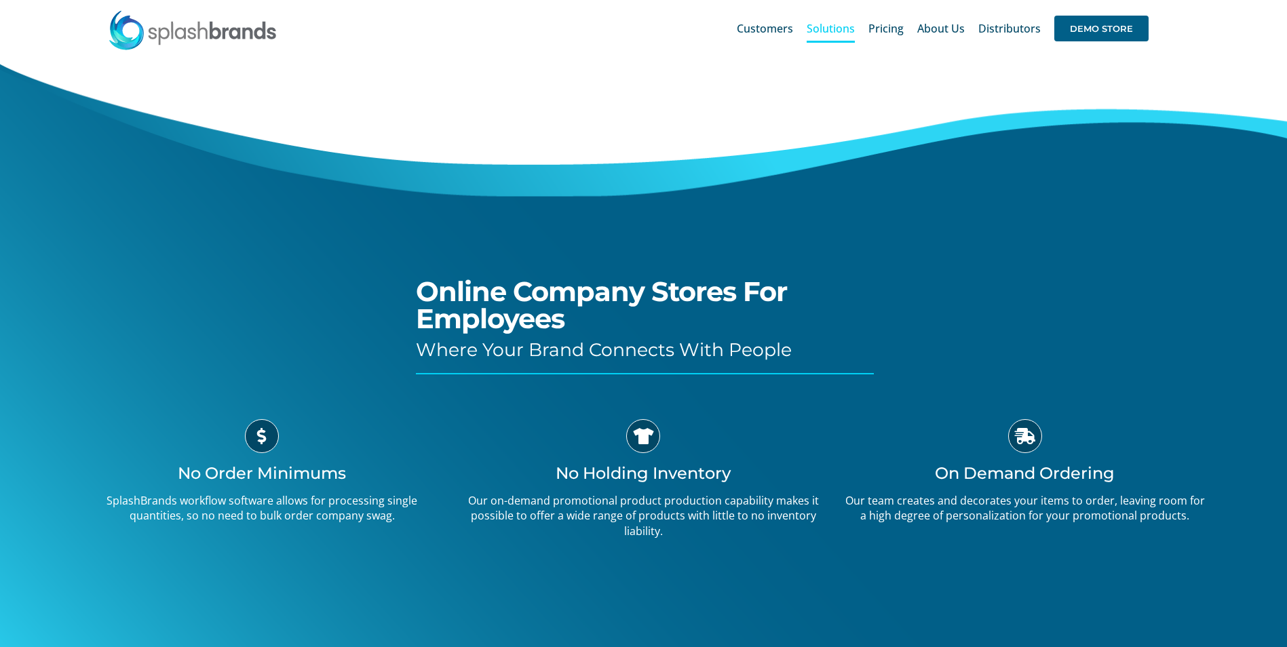 This screenshot has width=1287, height=647. What do you see at coordinates (764, 28) in the screenshot?
I see `span: Customers` at bounding box center [764, 28].